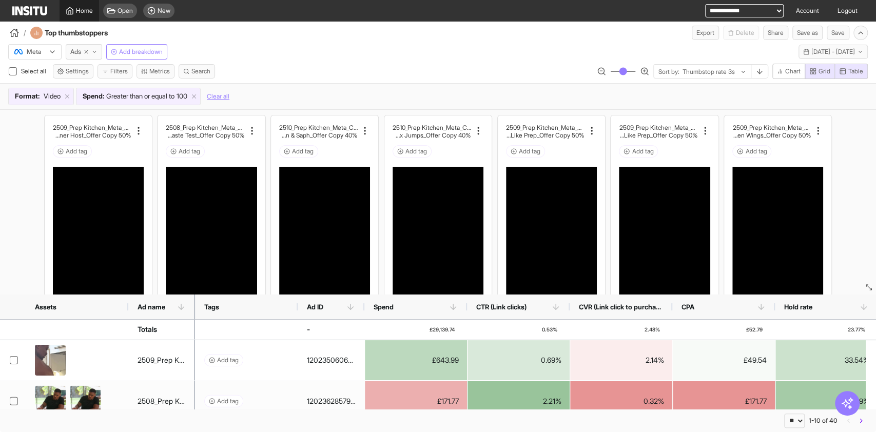 This screenshot has height=432, width=876. What do you see at coordinates (550, 330) in the screenshot?
I see `span: 0.53%` at bounding box center [550, 330].